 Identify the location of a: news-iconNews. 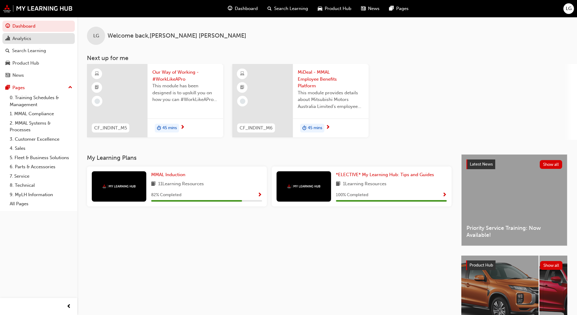
(370, 8).